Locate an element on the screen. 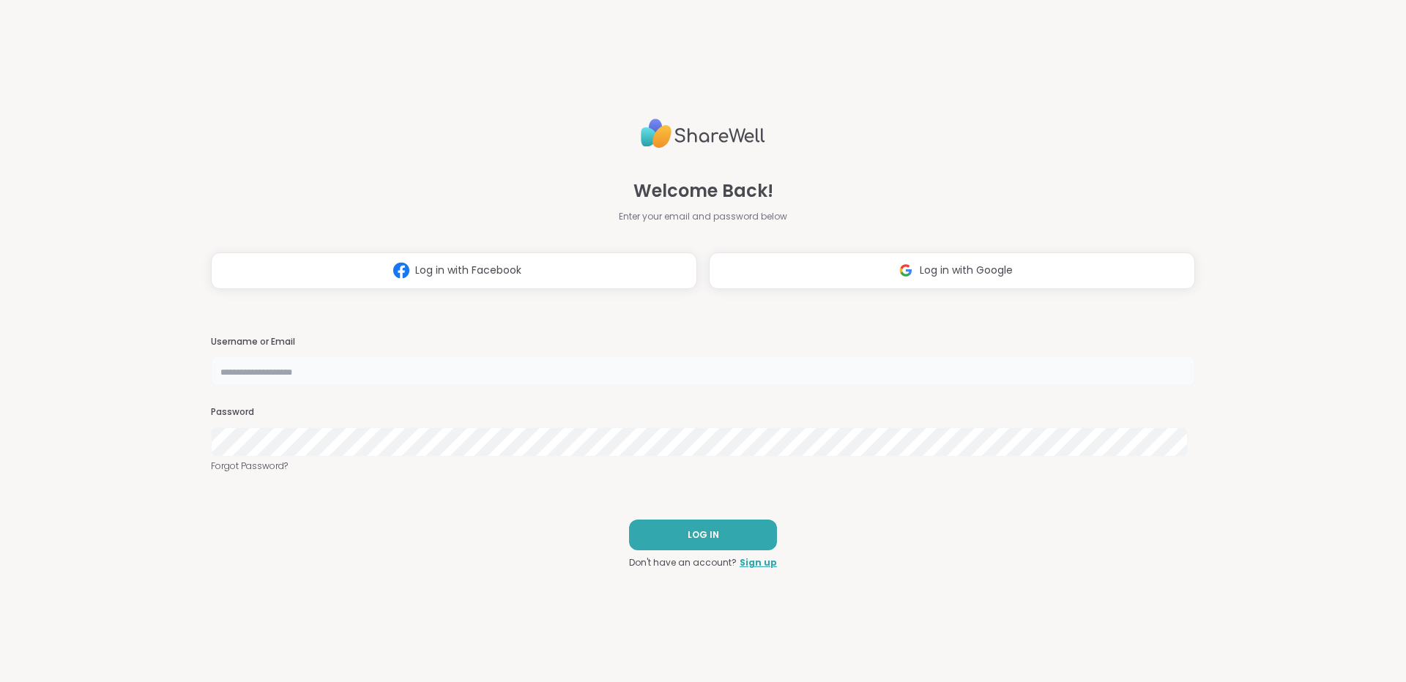 This screenshot has height=682, width=1406. a: Forgot Password? is located at coordinates (703, 466).